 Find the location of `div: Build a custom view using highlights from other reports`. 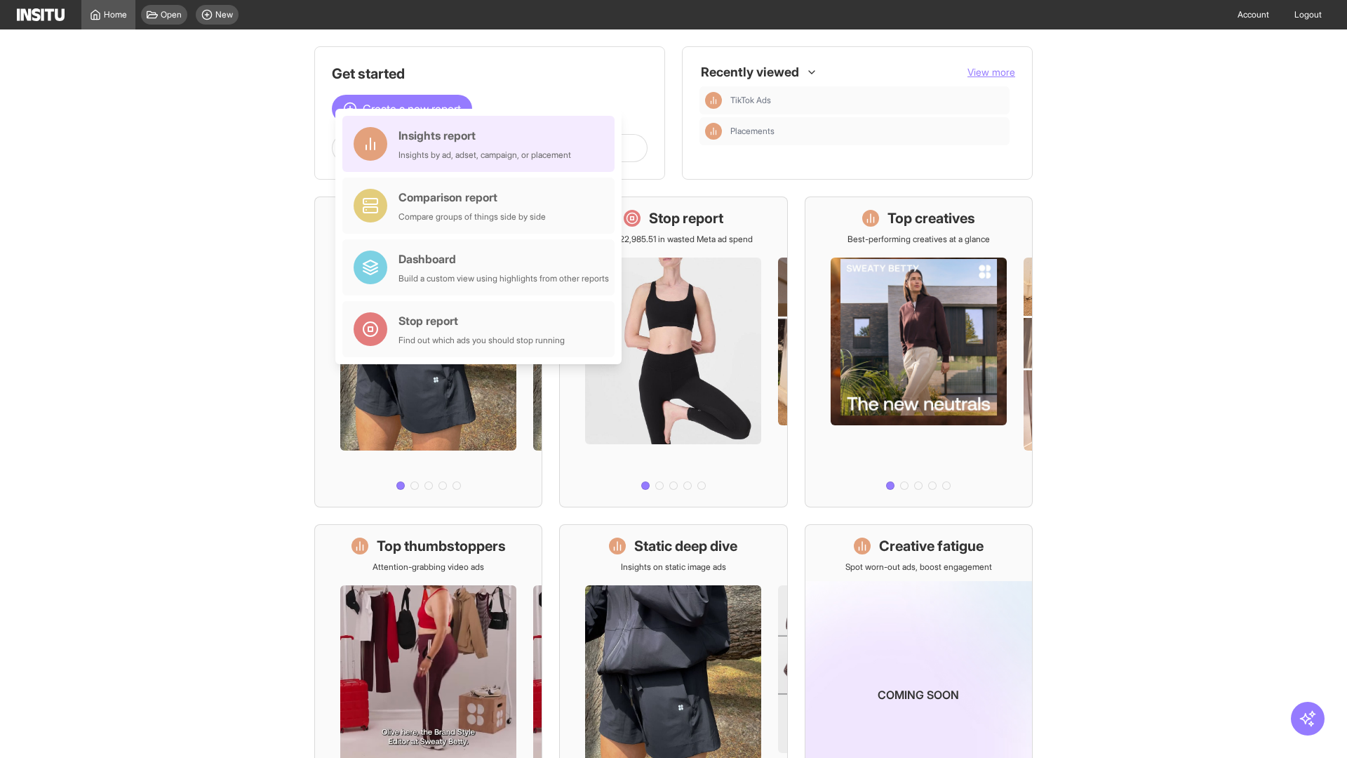

div: Build a custom view using highlights from other reports is located at coordinates (504, 279).